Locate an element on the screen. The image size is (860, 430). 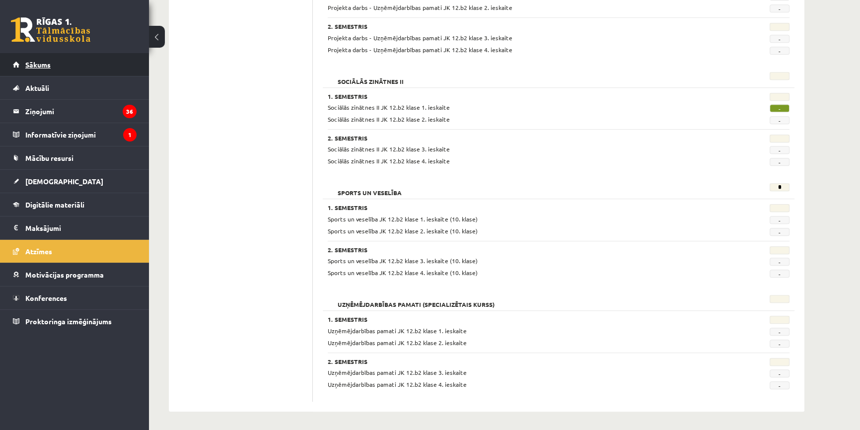
h2: Sports un veselība is located at coordinates (369, 188).